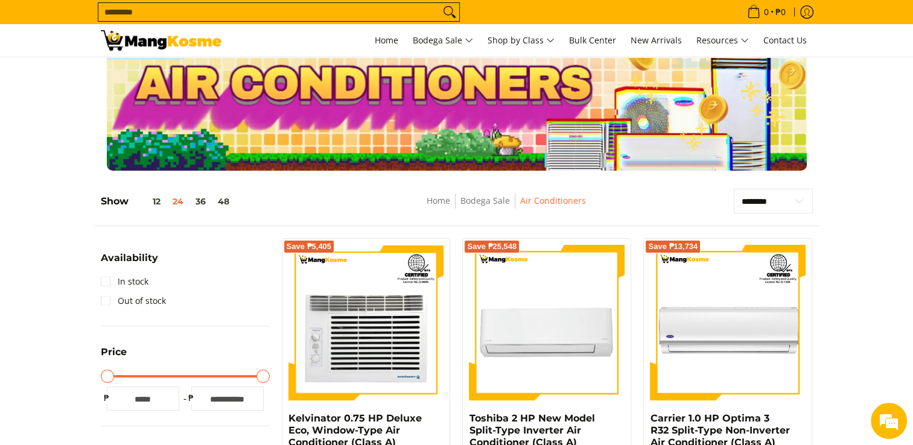 The width and height of the screenshot is (913, 445). Describe the element at coordinates (212, 21) in the screenshot. I see `div: Minimize live chat window` at that location.